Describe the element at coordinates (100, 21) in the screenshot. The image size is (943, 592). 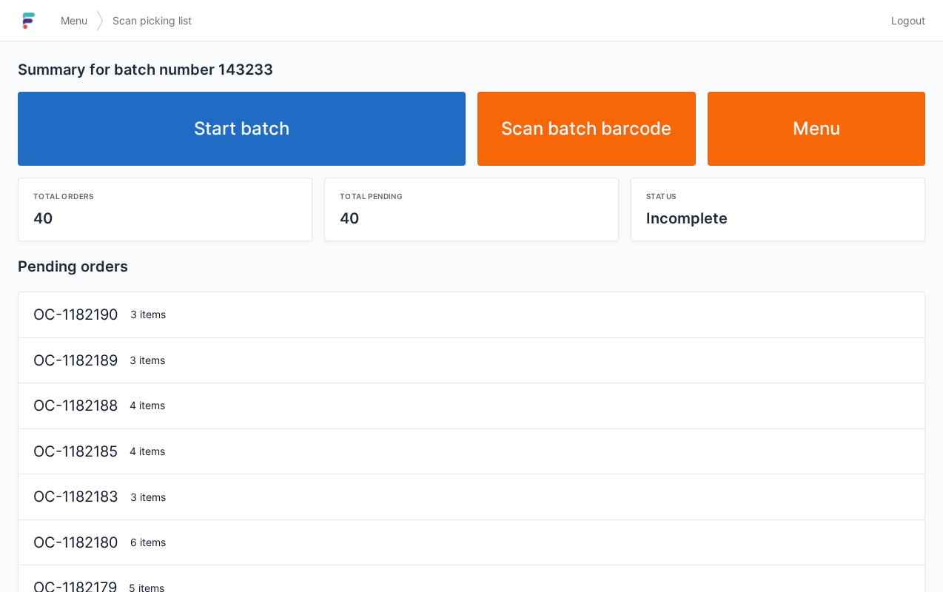
I see `img: svg>` at that location.